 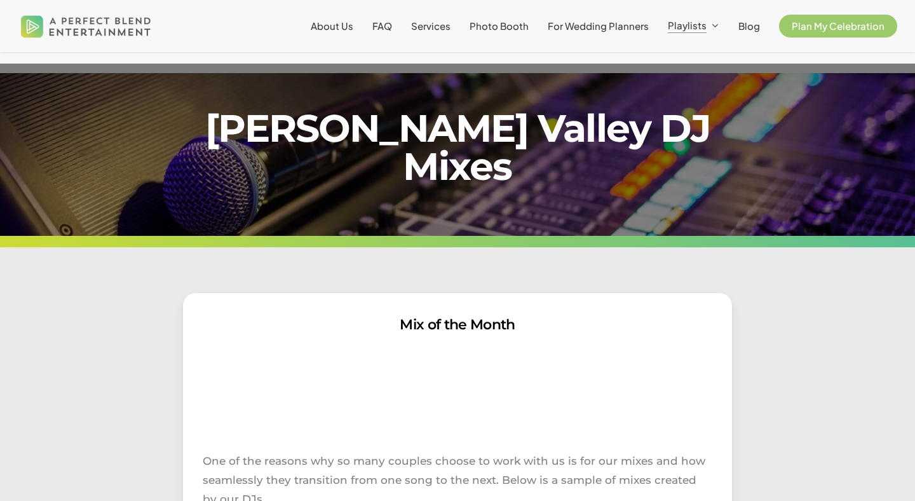 I want to click on a: Photo Booth, so click(x=499, y=26).